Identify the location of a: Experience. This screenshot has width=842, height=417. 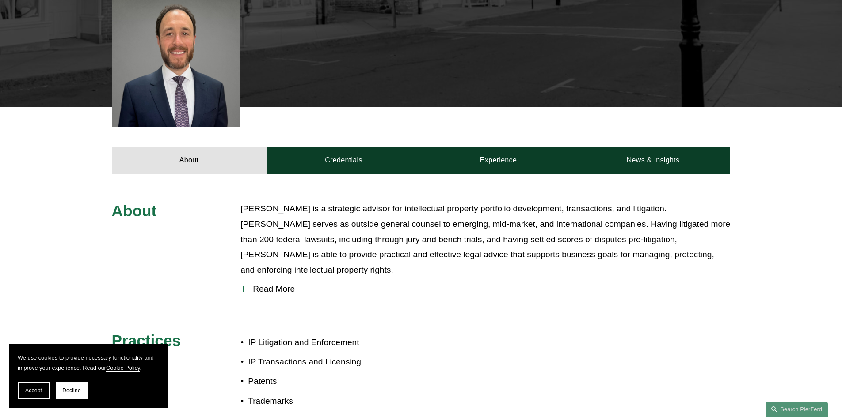
(498, 160).